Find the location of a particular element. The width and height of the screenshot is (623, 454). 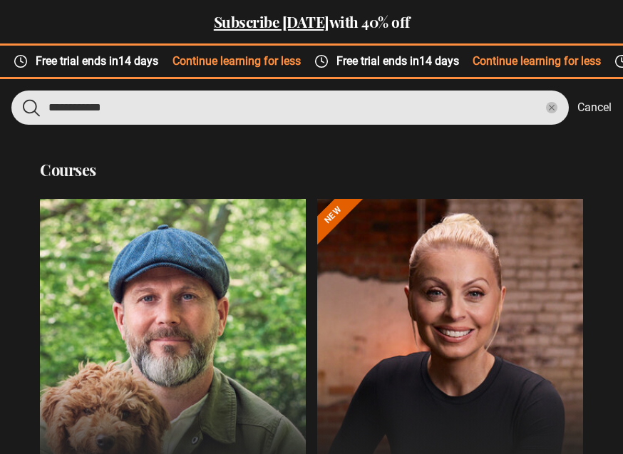

h2: Courses is located at coordinates (68, 170).